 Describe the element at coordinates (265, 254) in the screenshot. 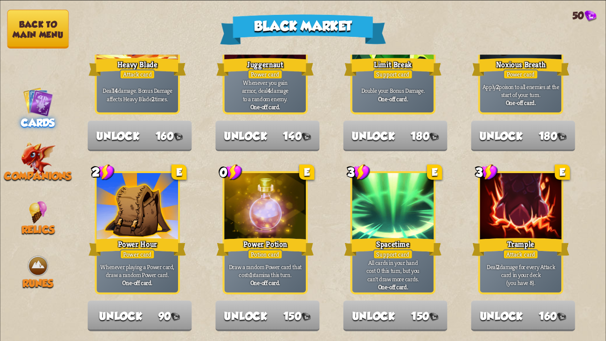

I see `div: Potion card` at that location.